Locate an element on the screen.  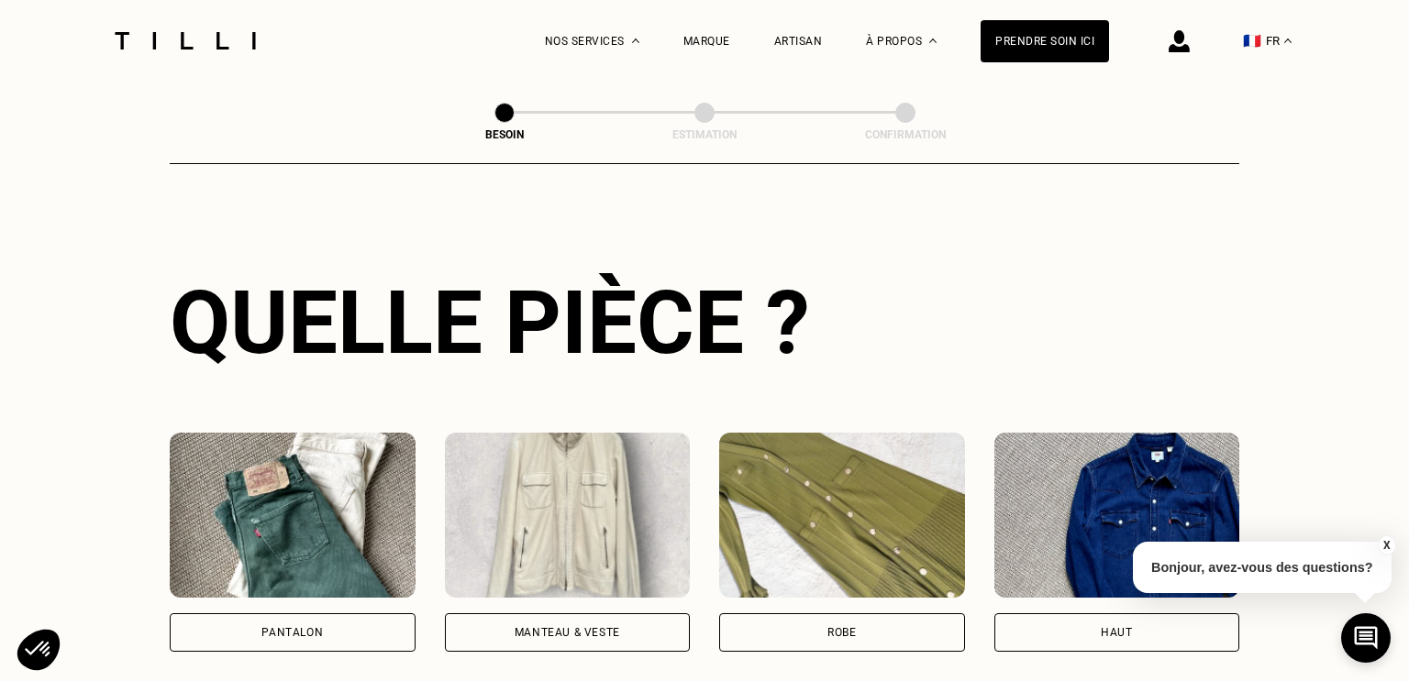
a: Logo du service de couturière Tilli is located at coordinates (185, 40).